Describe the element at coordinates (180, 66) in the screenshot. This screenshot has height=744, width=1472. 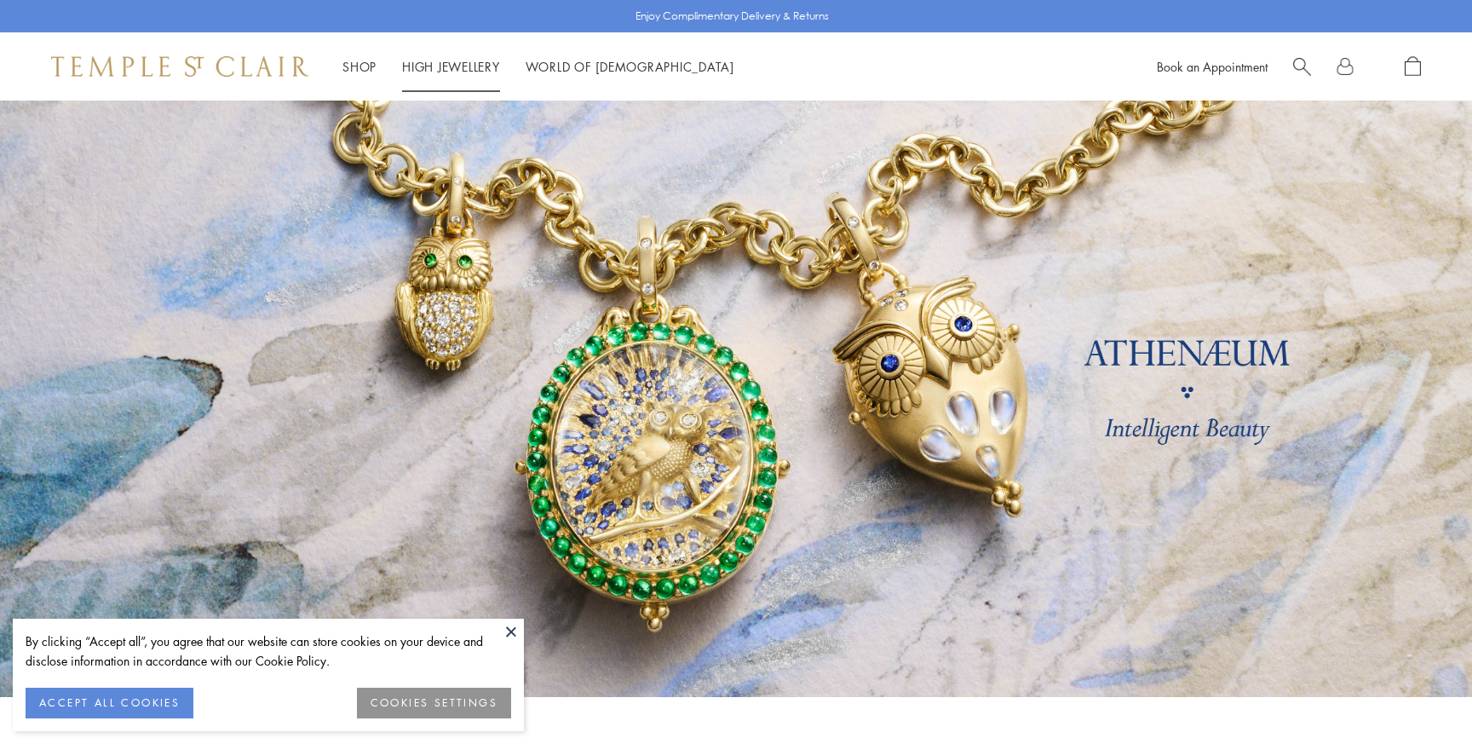
I see `img: Temple St. Clair` at that location.